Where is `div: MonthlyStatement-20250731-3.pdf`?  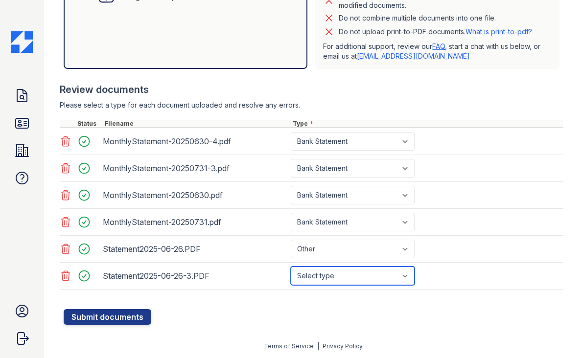 div: MonthlyStatement-20250731-3.pdf is located at coordinates (195, 168).